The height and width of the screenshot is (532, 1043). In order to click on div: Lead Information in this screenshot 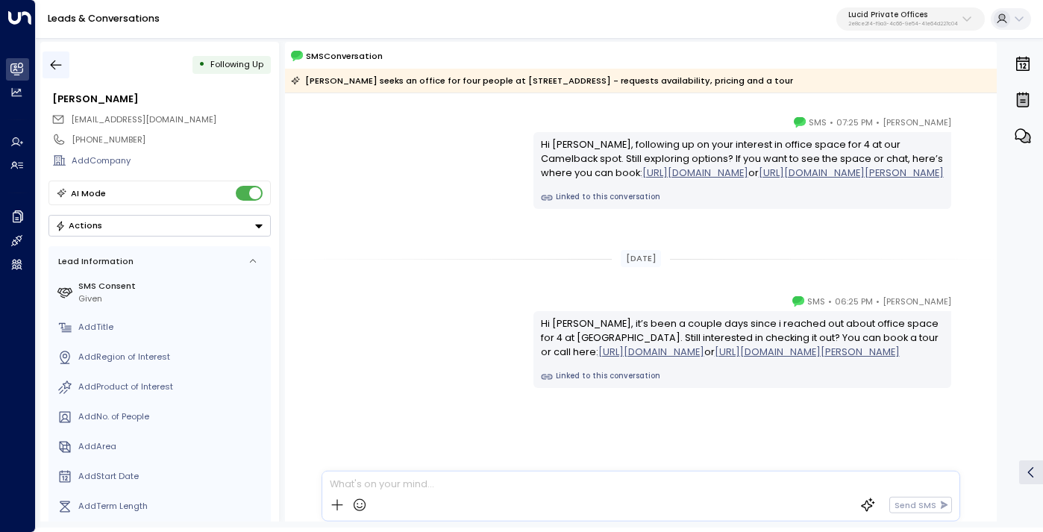, I will do `click(93, 261)`.